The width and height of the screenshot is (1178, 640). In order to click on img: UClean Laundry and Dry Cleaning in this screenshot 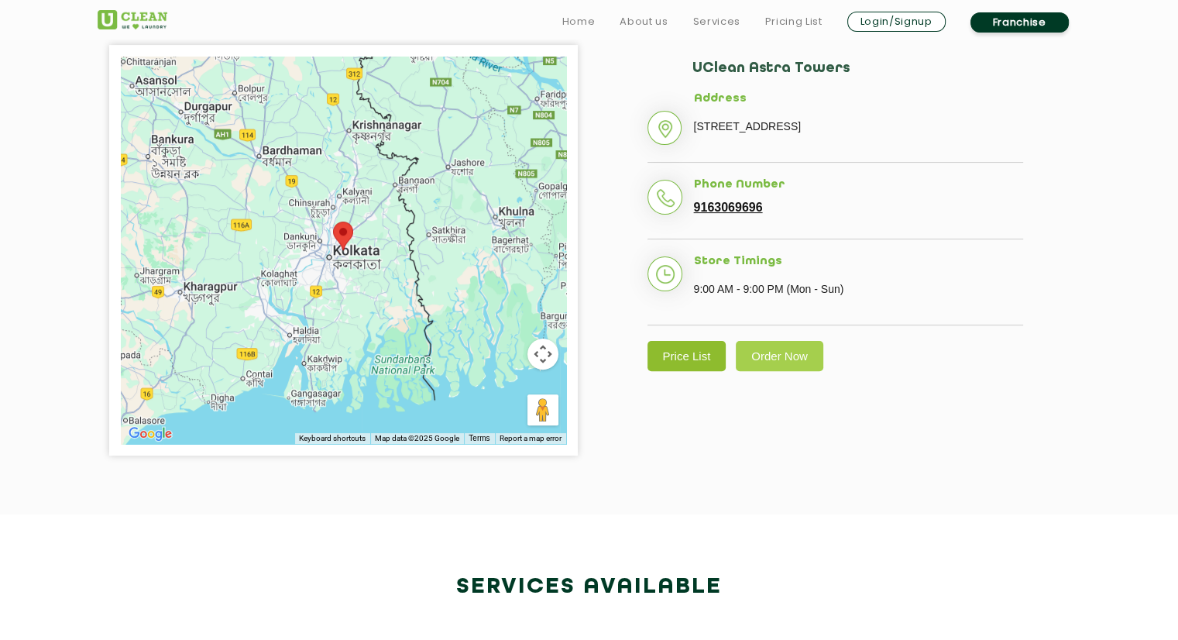, I will do `click(132, 19)`.